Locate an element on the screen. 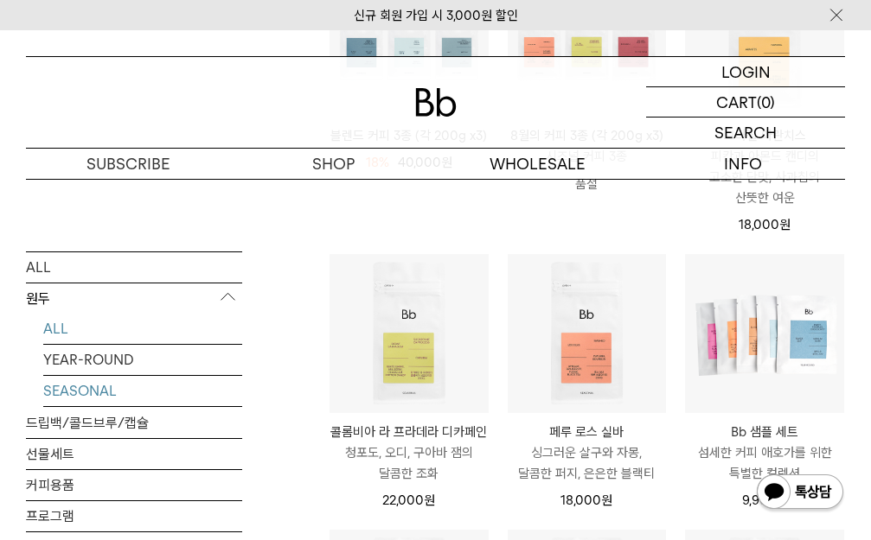 The height and width of the screenshot is (540, 871). a: Bb 샘플 세트 섬세한 커피 애호가를 위한 특별한 컬렉션 is located at coordinates (764, 453).